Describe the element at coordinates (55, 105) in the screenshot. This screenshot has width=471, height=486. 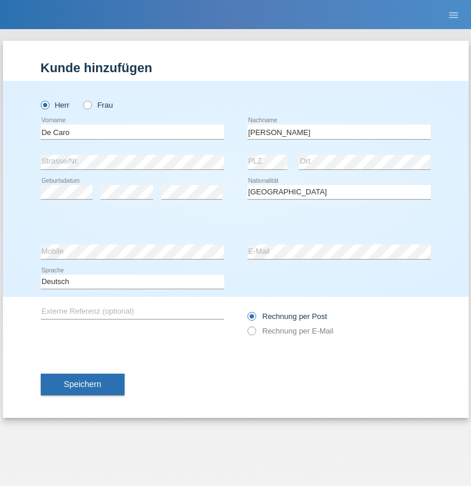
I see `label: Herr` at that location.